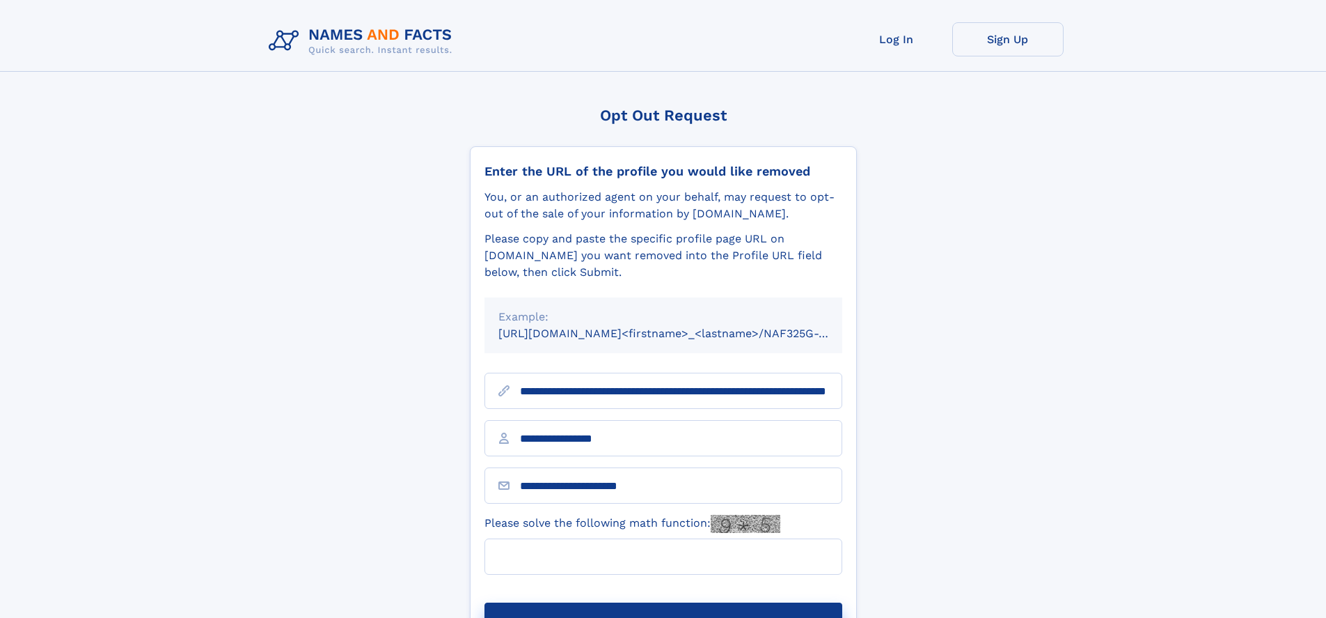 The width and height of the screenshot is (1326, 618). What do you see at coordinates (363, 41) in the screenshot?
I see `img: Logo Names and Facts` at bounding box center [363, 41].